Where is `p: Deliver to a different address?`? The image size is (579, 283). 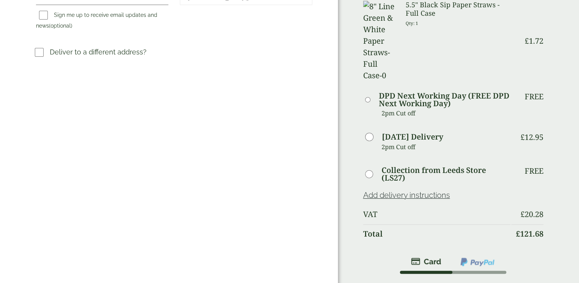 p: Deliver to a different address? is located at coordinates (98, 52).